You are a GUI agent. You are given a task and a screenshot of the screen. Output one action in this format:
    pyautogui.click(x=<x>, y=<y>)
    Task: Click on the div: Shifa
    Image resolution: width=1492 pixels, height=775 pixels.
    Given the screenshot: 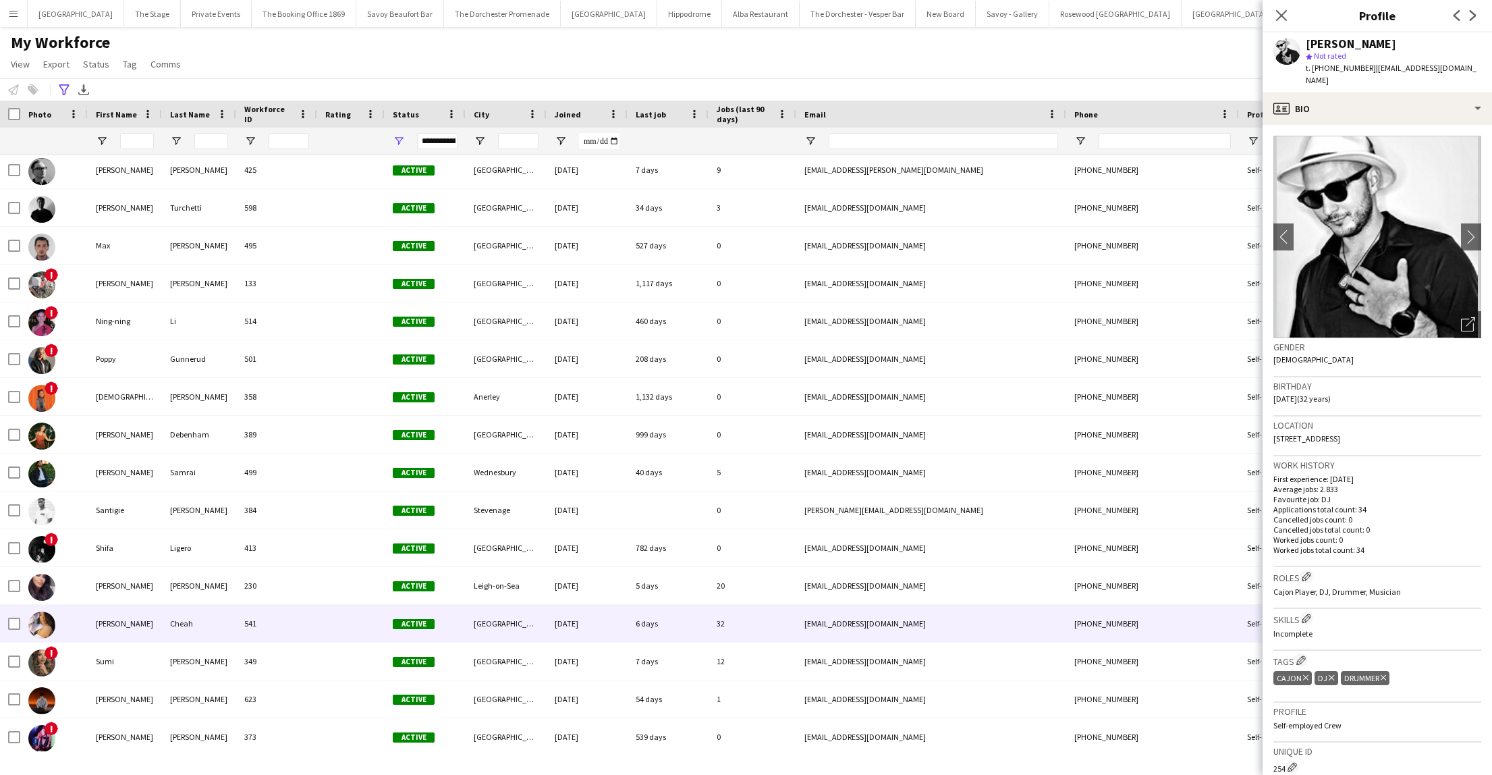 What is the action you would take?
    pyautogui.click(x=125, y=547)
    